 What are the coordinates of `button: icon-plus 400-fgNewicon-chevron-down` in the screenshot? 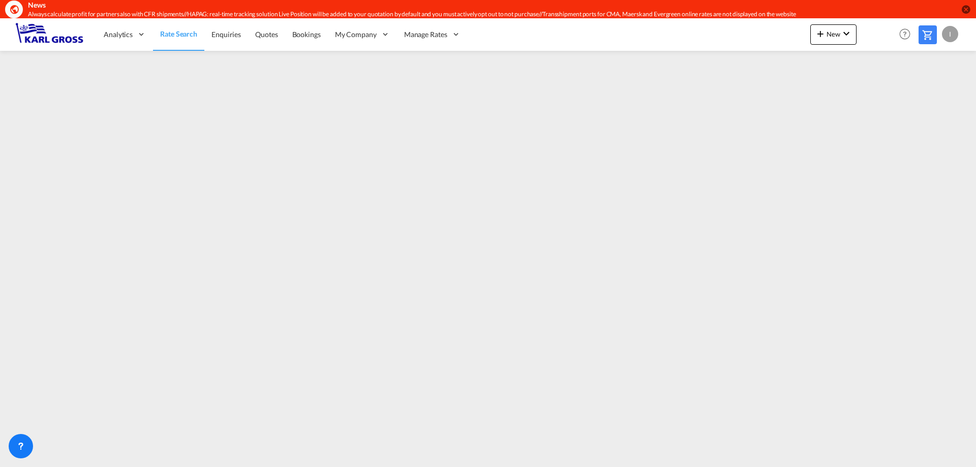 It's located at (833, 35).